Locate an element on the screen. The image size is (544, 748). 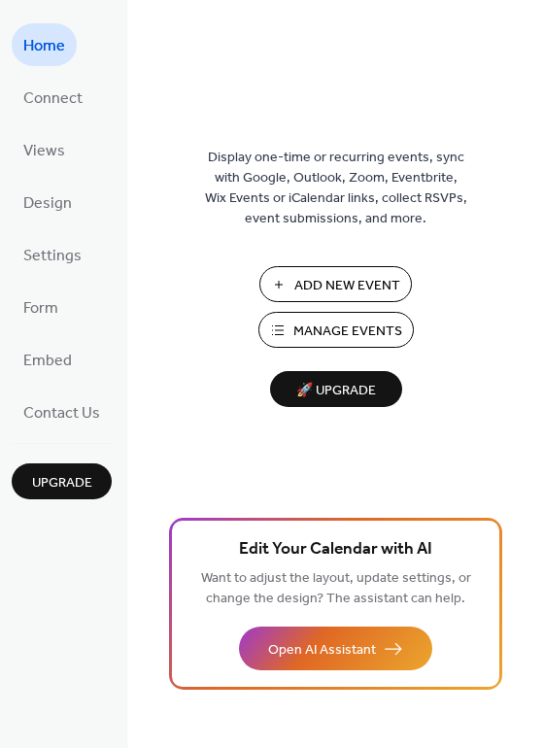
button: Open AI Assistant is located at coordinates (335, 648).